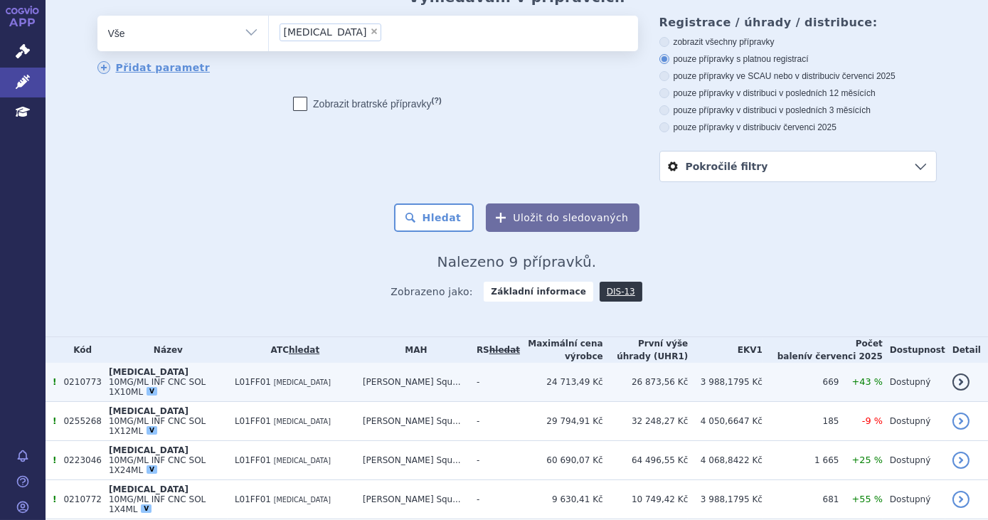  I want to click on th: Název, so click(164, 350).